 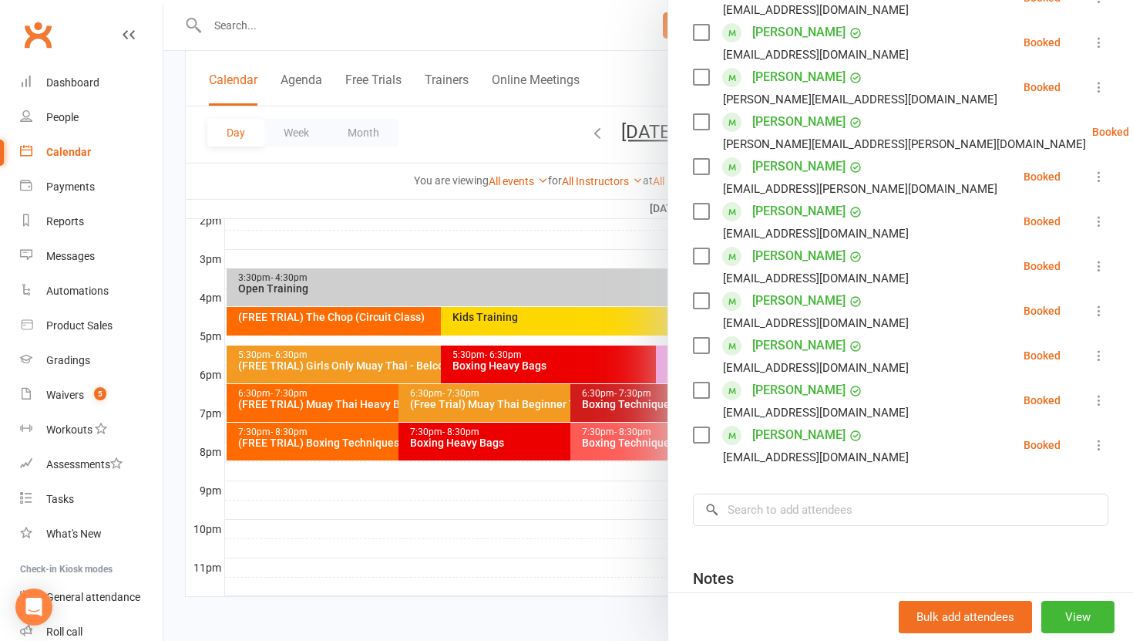 I want to click on a: What's New, so click(x=91, y=533).